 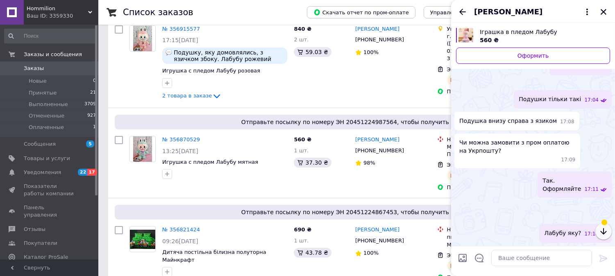 I want to click on span: Игрушка с пледом Лабубу мятная, so click(x=210, y=162).